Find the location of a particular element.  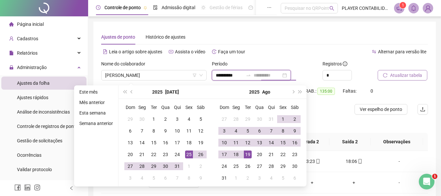

td: 2025-08-17 is located at coordinates (224, 154).